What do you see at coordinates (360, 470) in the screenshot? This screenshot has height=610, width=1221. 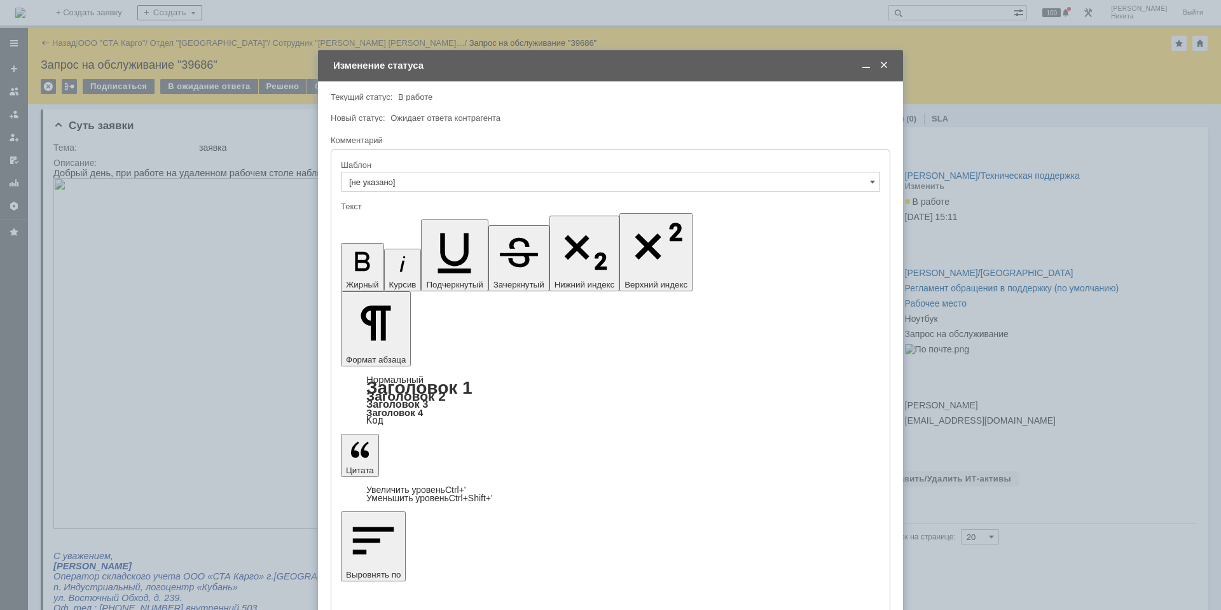 I see `span: Цитата` at bounding box center [360, 470].